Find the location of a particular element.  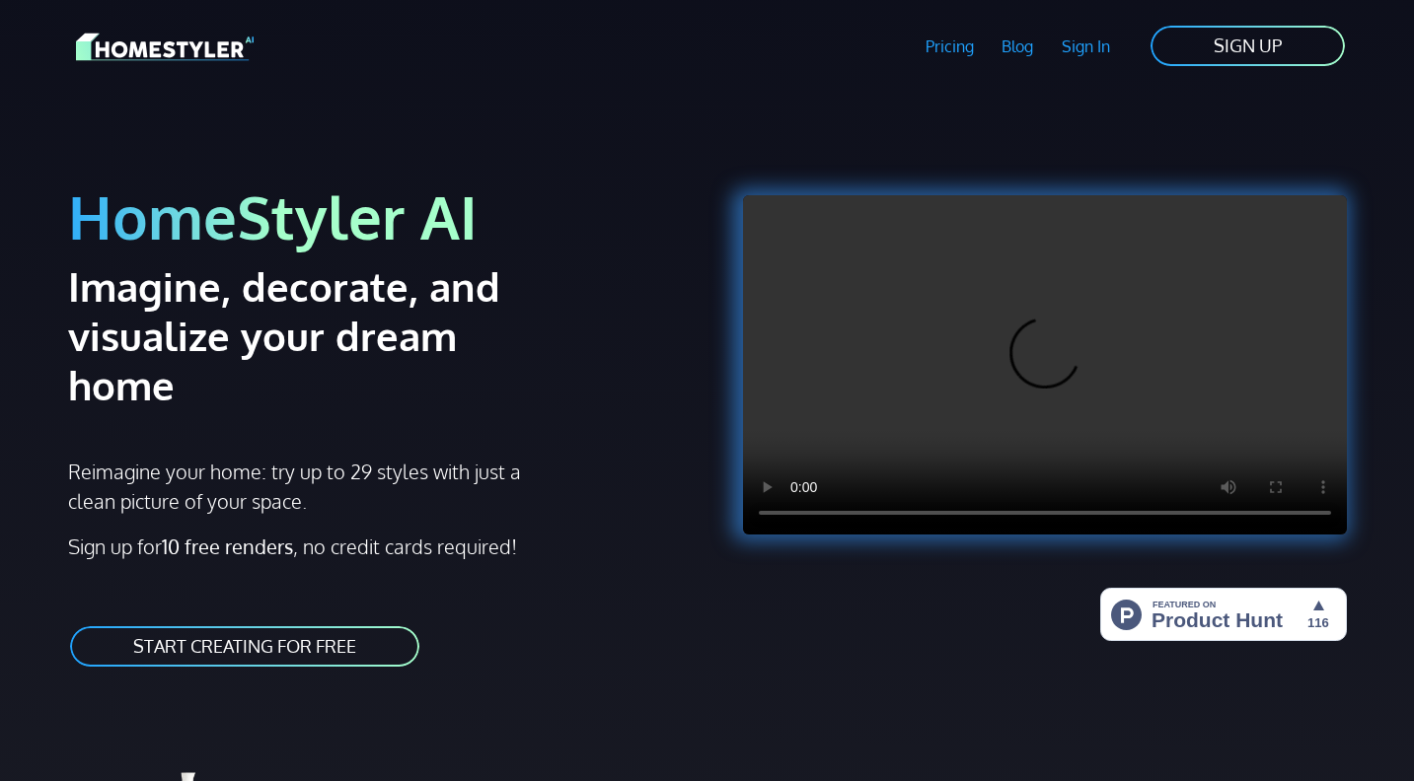

h1: HomeStyler AI is located at coordinates (382, 216).